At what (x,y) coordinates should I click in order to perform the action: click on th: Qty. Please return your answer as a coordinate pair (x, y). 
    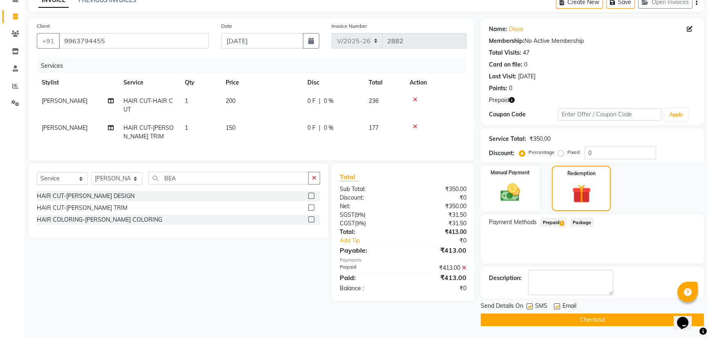
    Looking at the image, I should click on (200, 83).